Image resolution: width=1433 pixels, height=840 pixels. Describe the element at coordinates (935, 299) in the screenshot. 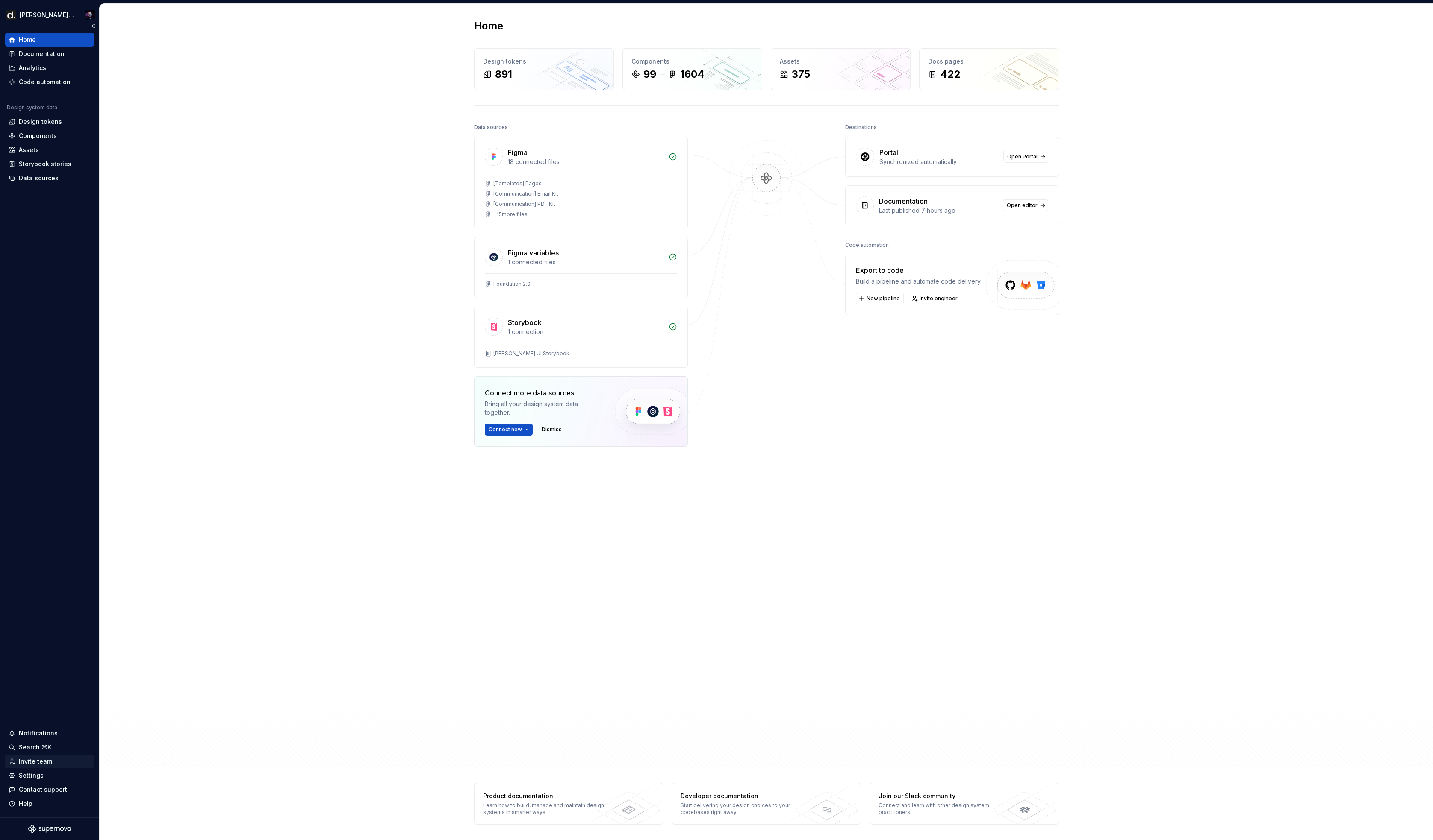

I see `a: Invite engineer` at that location.